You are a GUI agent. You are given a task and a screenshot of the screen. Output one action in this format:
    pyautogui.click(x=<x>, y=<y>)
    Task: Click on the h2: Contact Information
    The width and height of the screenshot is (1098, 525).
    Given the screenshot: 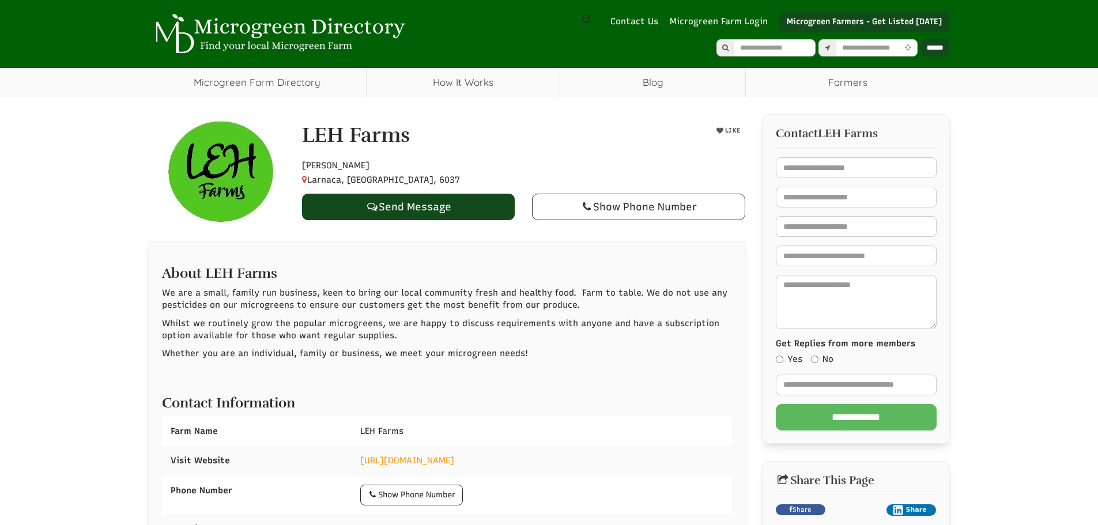 What is the action you would take?
    pyautogui.click(x=447, y=400)
    